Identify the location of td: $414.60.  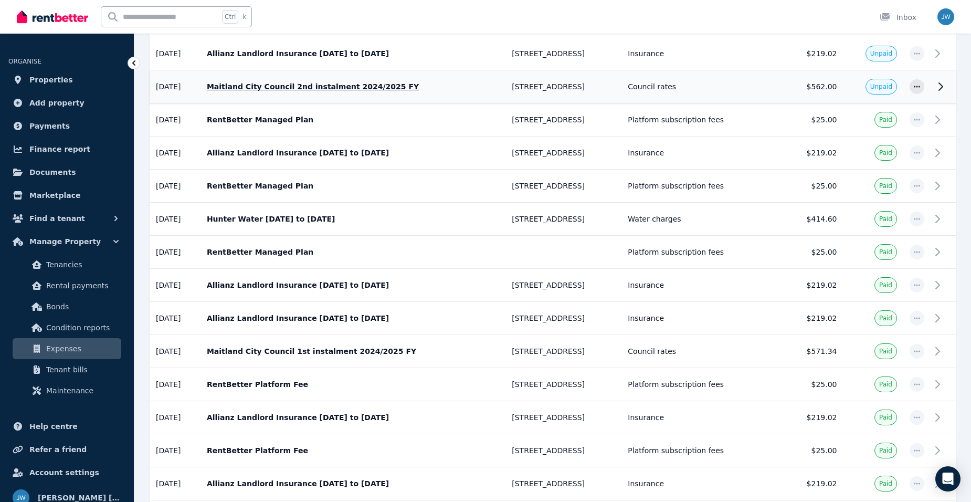
(806, 219).